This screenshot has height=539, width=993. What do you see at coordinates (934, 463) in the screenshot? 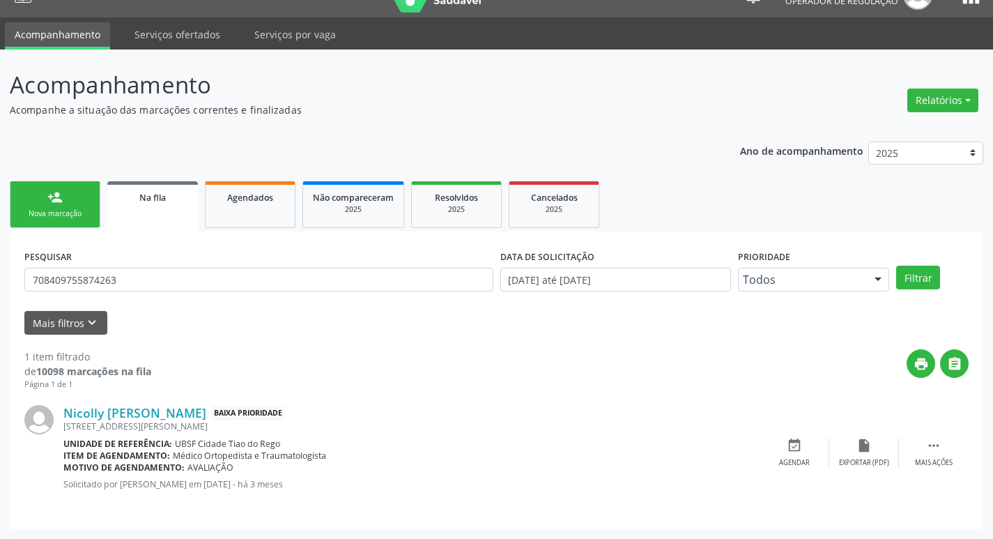
I see `div: Mais ações` at bounding box center [934, 463].